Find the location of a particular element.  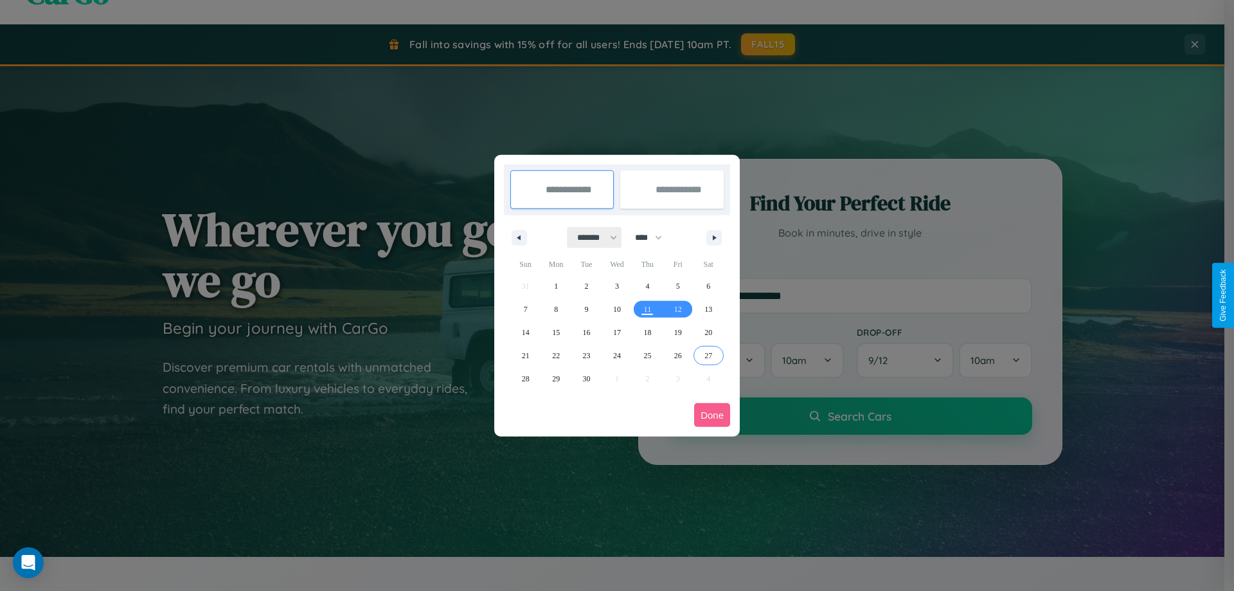

span: Mon is located at coordinates (555, 264).